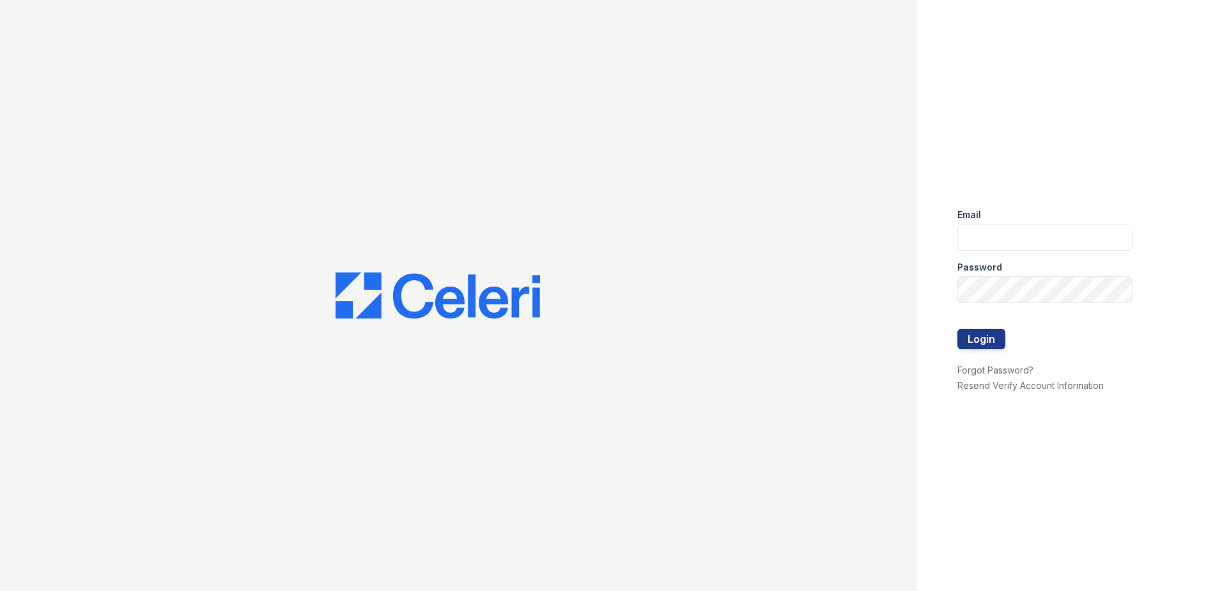  I want to click on label: Password, so click(980, 267).